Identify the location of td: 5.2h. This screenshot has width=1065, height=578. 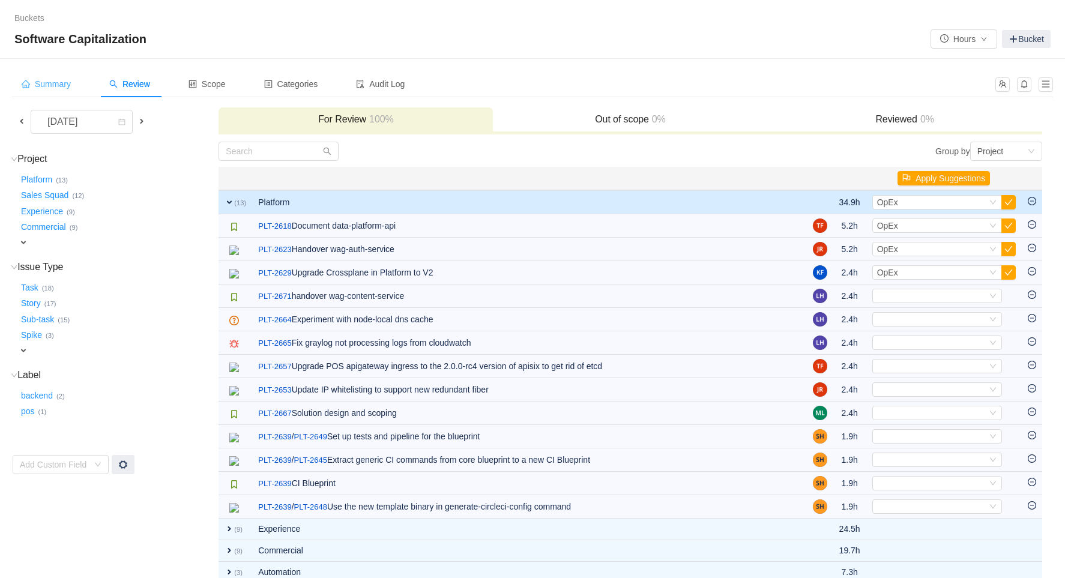
(850, 226).